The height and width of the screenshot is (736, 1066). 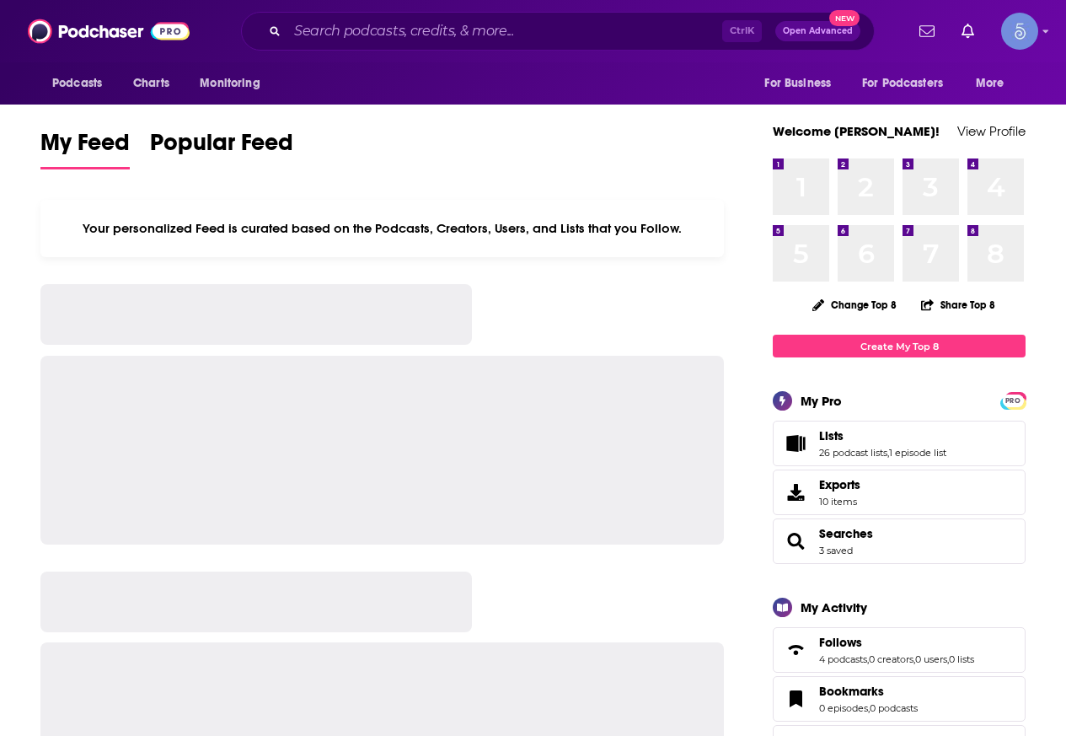 What do you see at coordinates (817, 31) in the screenshot?
I see `span: Open Advanced` at bounding box center [817, 31].